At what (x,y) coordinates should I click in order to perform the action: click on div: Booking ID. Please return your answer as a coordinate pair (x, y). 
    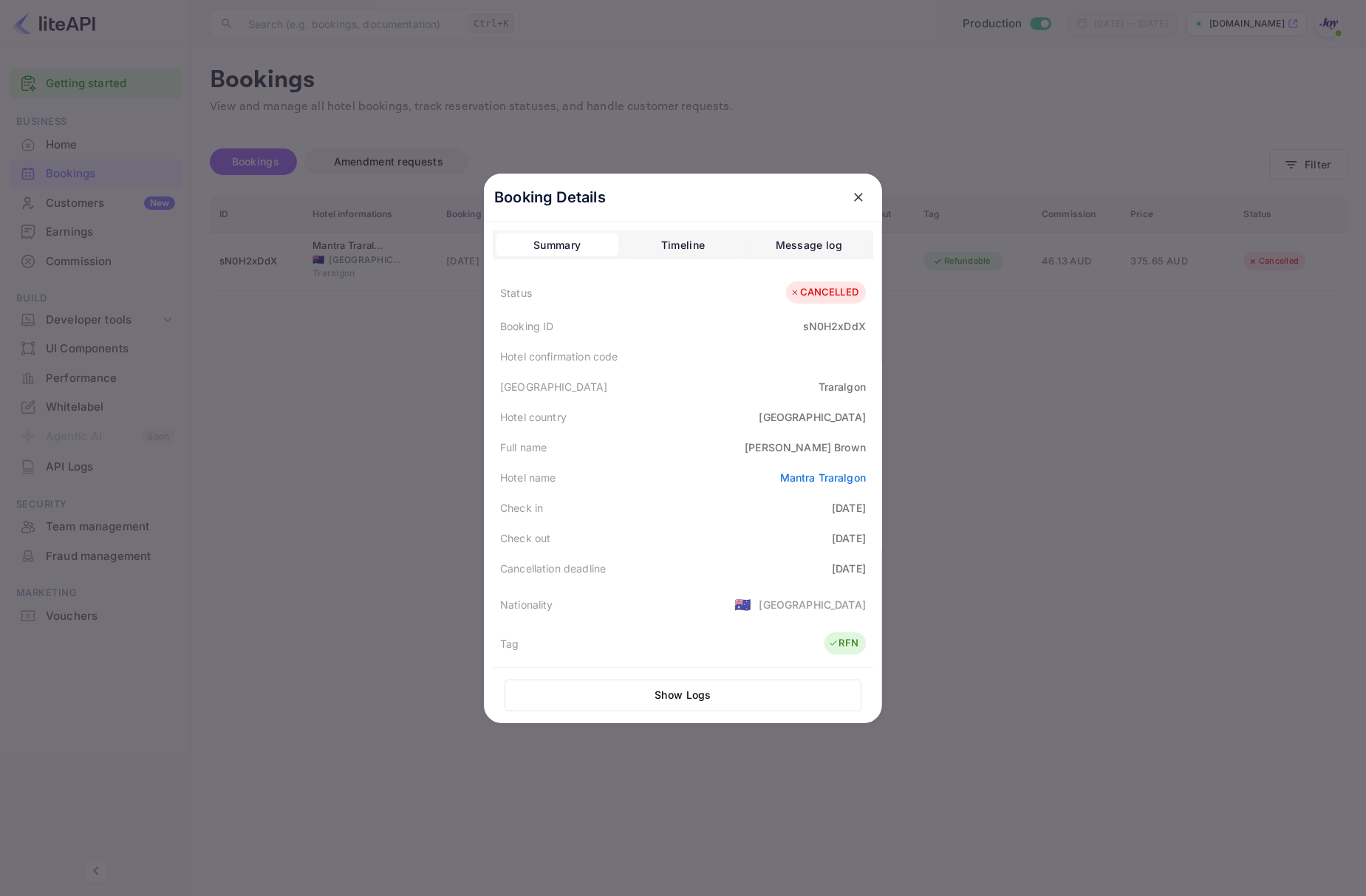
    Looking at the image, I should click on (526, 326).